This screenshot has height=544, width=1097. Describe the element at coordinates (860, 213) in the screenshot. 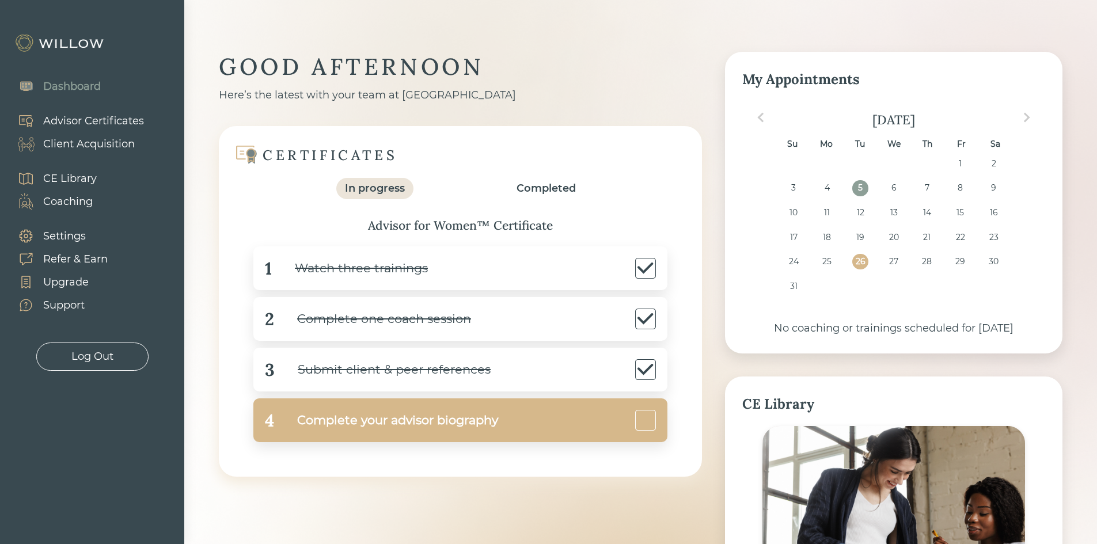

I see `div: Choose Tuesday, August 12th, 2025` at that location.